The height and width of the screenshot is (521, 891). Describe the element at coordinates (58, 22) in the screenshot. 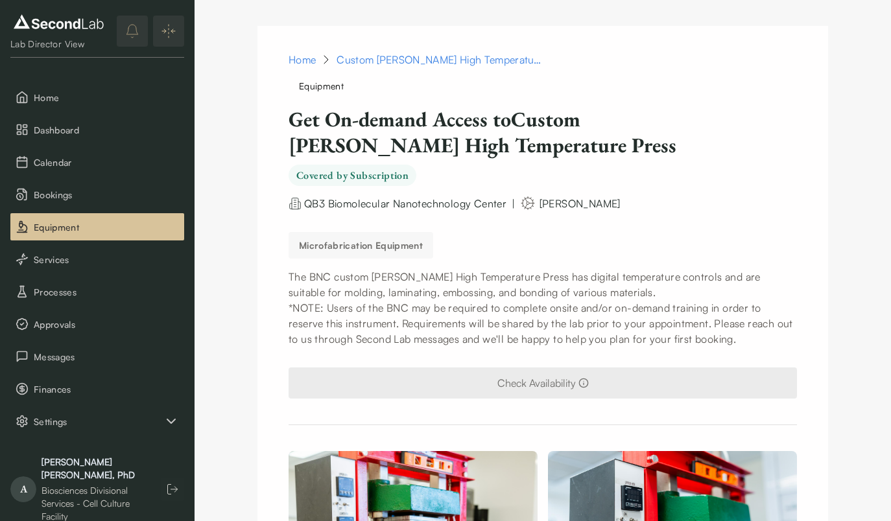

I see `img: logo` at that location.